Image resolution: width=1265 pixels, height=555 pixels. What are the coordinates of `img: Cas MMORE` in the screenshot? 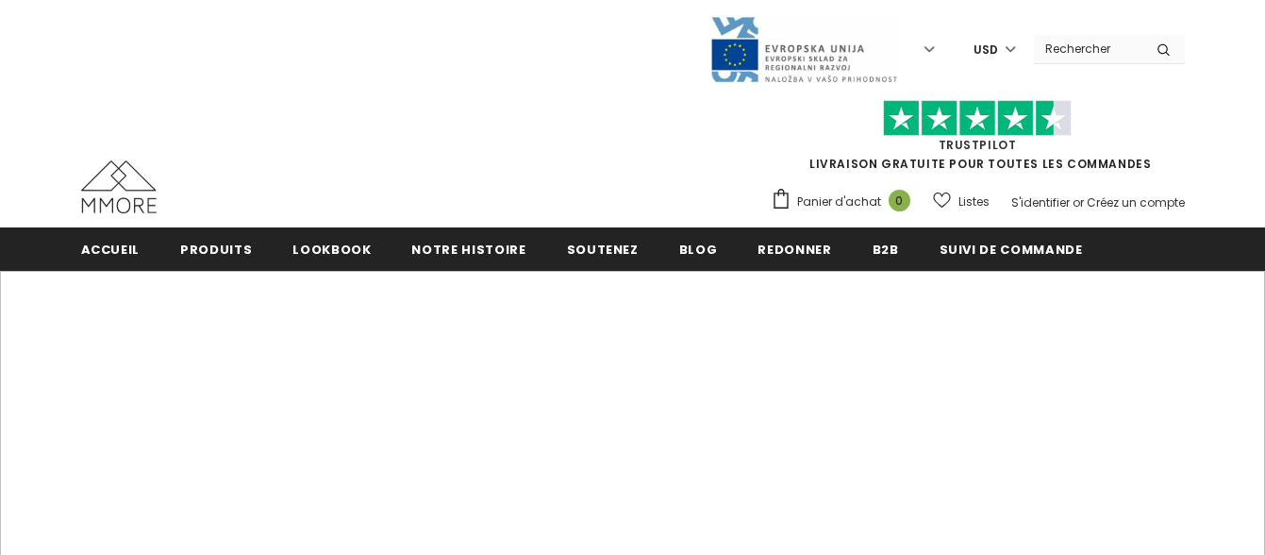 It's located at (119, 187).